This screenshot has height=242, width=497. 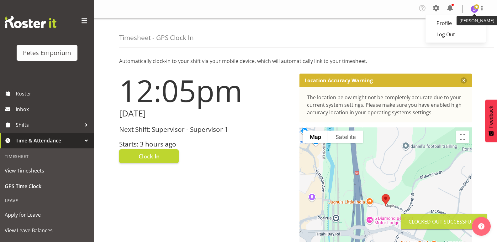 I want to click on a: Profile, so click(x=455, y=23).